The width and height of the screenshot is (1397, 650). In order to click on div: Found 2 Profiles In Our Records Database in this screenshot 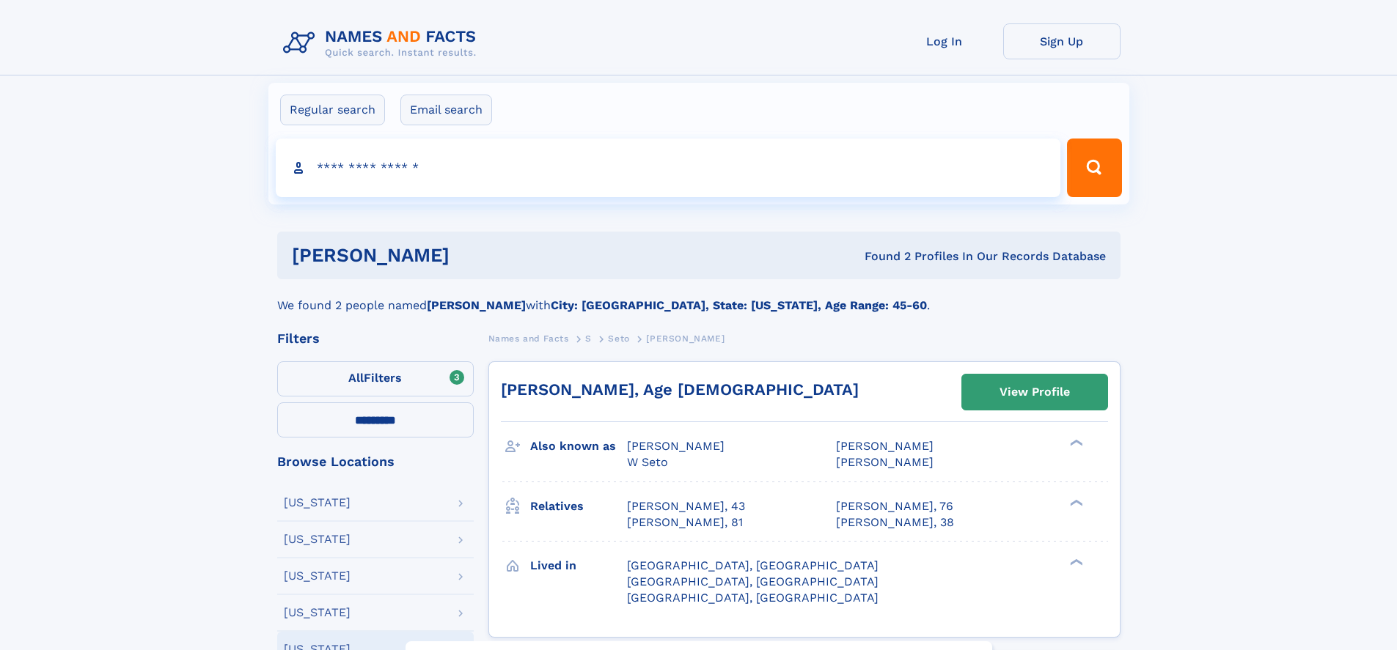, I will do `click(881, 257)`.